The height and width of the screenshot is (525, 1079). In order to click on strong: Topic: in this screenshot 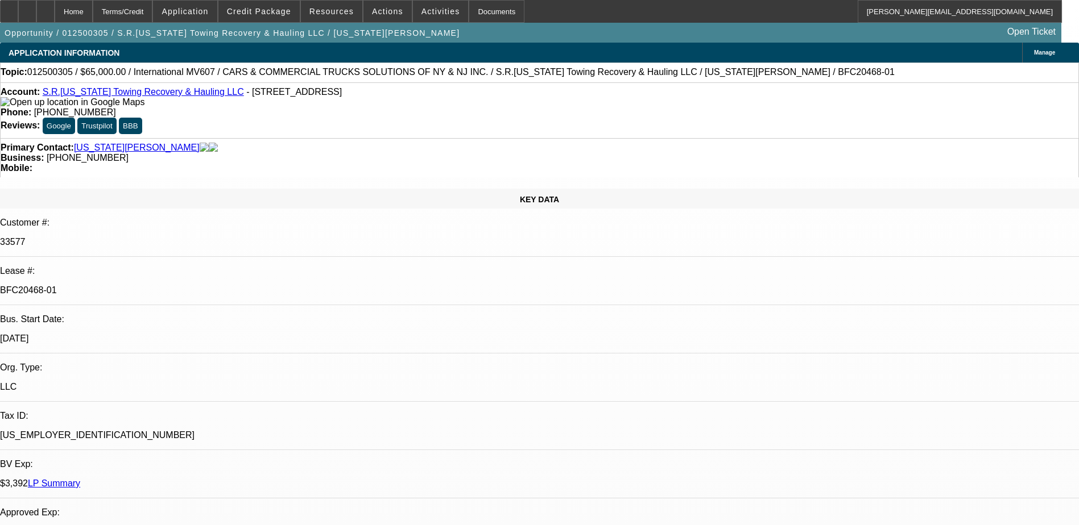, I will do `click(14, 72)`.